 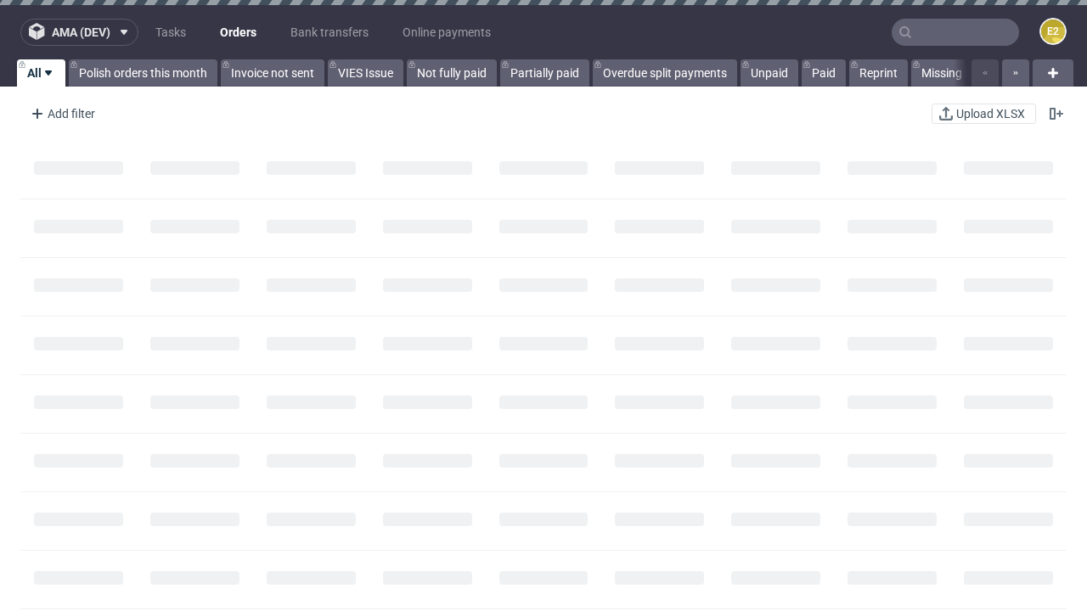 I want to click on span: Upload XLSX, so click(x=990, y=114).